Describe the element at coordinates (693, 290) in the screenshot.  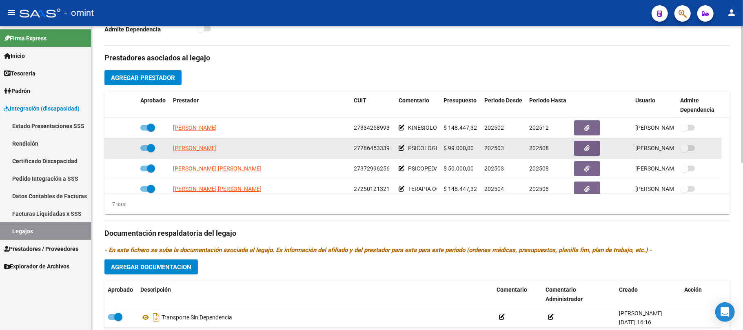
I see `span: Acción` at that location.